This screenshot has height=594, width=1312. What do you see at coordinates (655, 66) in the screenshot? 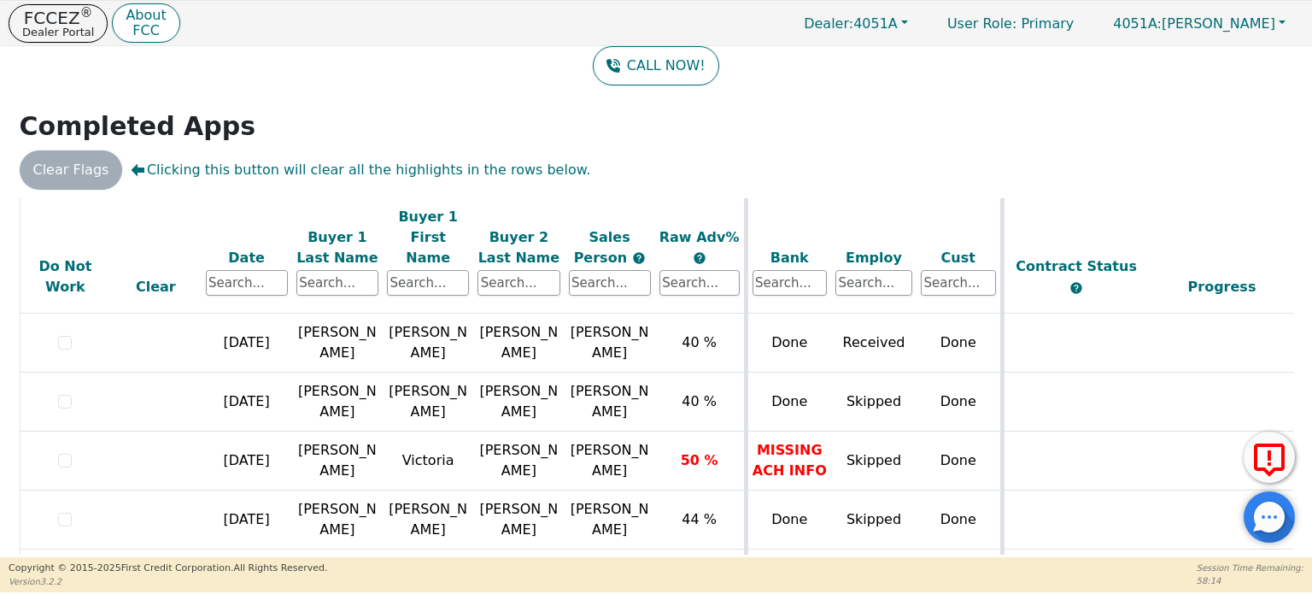
I see `a: CALL NOW!` at bounding box center [655, 66].